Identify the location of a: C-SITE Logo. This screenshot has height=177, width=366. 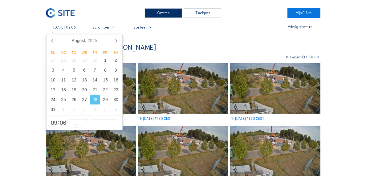
(62, 13).